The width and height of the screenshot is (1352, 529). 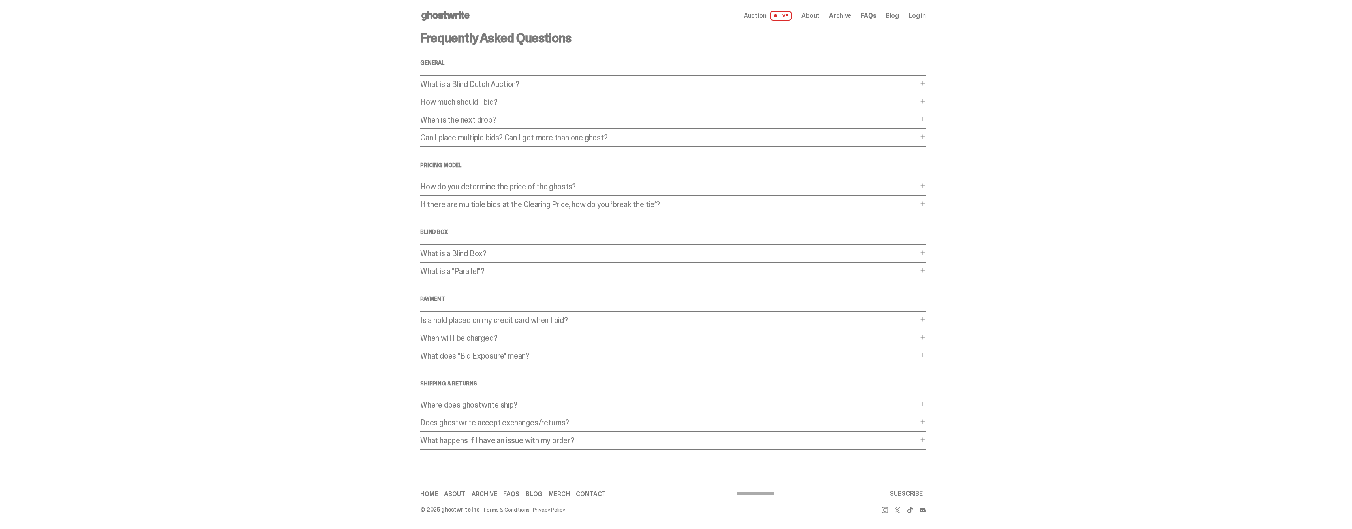 What do you see at coordinates (549, 509) in the screenshot?
I see `a: Privacy Policy` at bounding box center [549, 509].